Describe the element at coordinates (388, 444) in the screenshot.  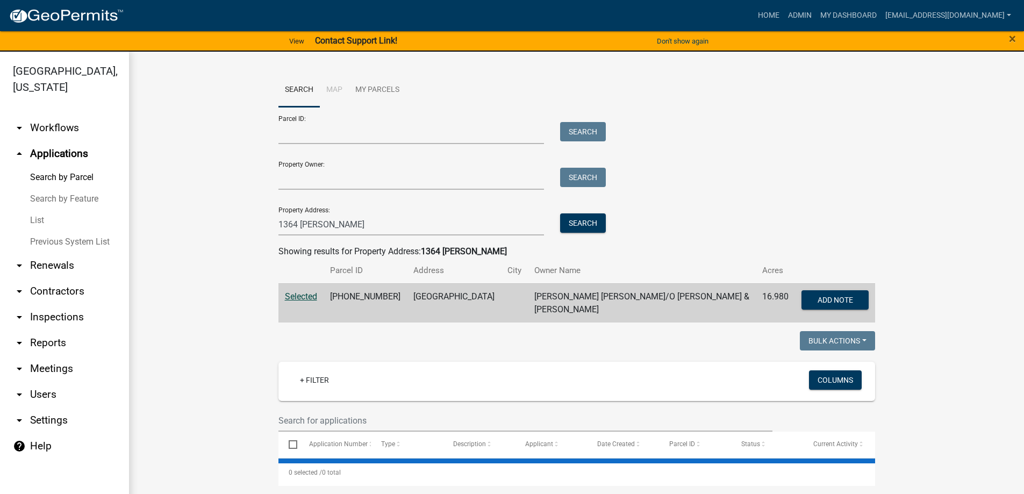
I see `span: Type` at that location.